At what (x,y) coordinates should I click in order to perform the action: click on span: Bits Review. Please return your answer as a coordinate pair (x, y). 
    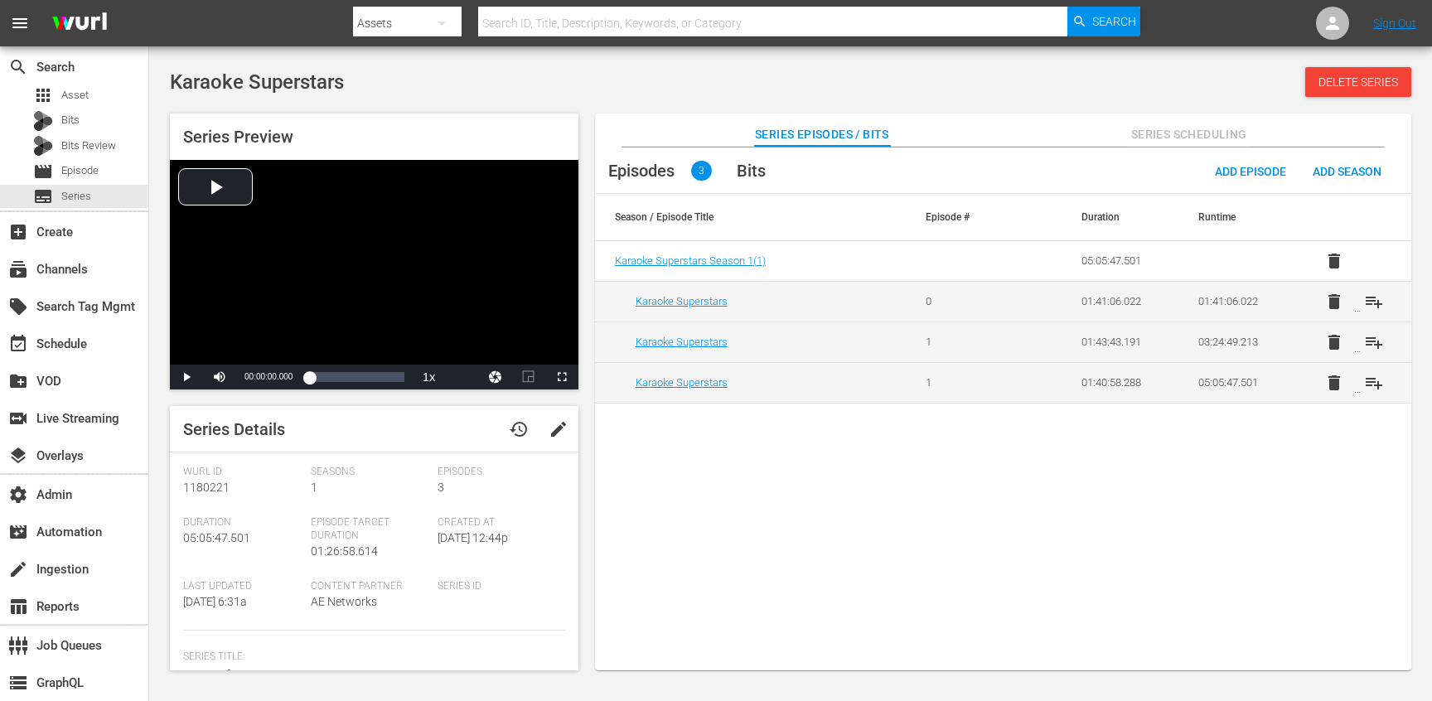
    Looking at the image, I should click on (89, 146).